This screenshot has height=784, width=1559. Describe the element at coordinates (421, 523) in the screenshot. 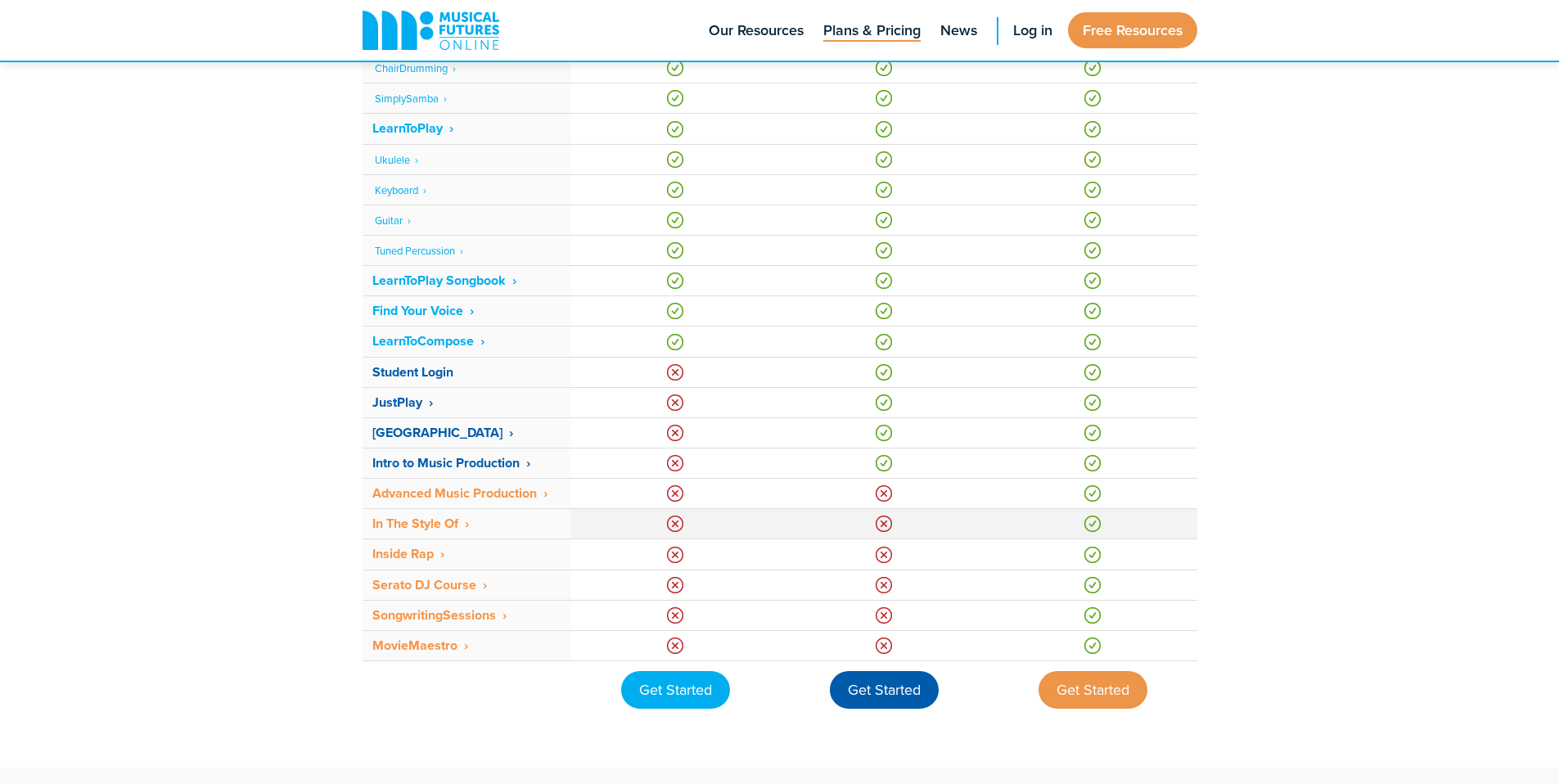

I see `strong: In The Style Of ‎ ›` at that location.